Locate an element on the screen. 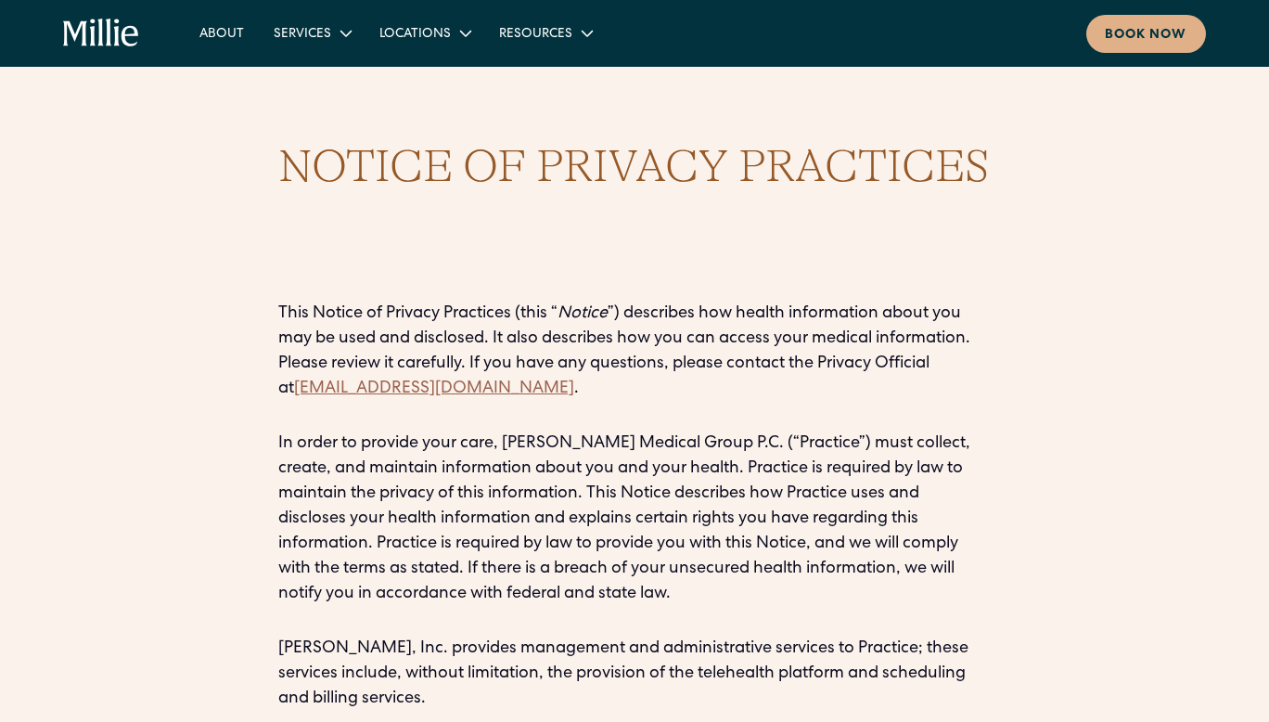 Image resolution: width=1269 pixels, height=722 pixels. div: Book now is located at coordinates (1145, 35).